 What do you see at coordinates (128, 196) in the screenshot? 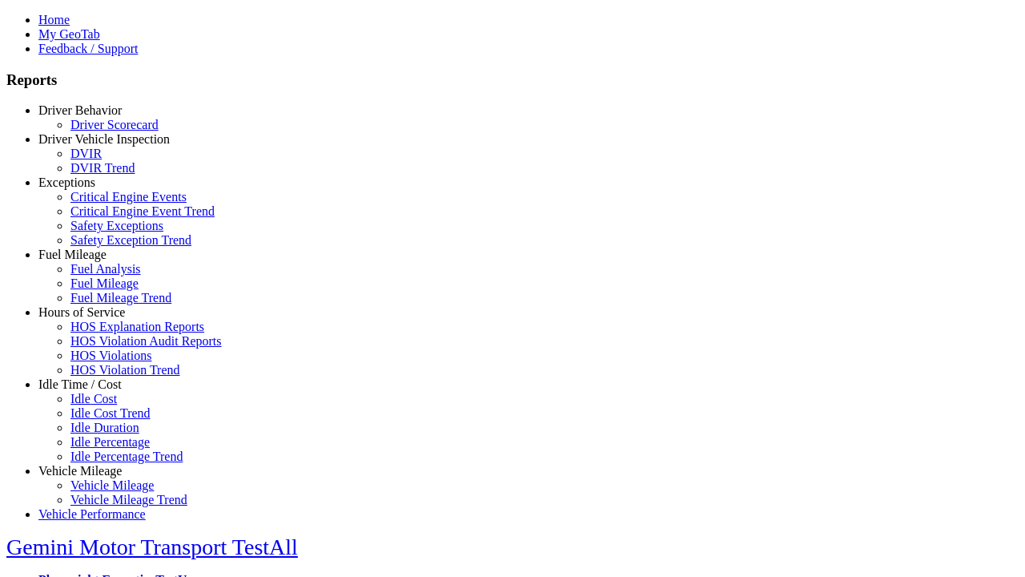
I see `a: Critical Engine Events` at bounding box center [128, 196].